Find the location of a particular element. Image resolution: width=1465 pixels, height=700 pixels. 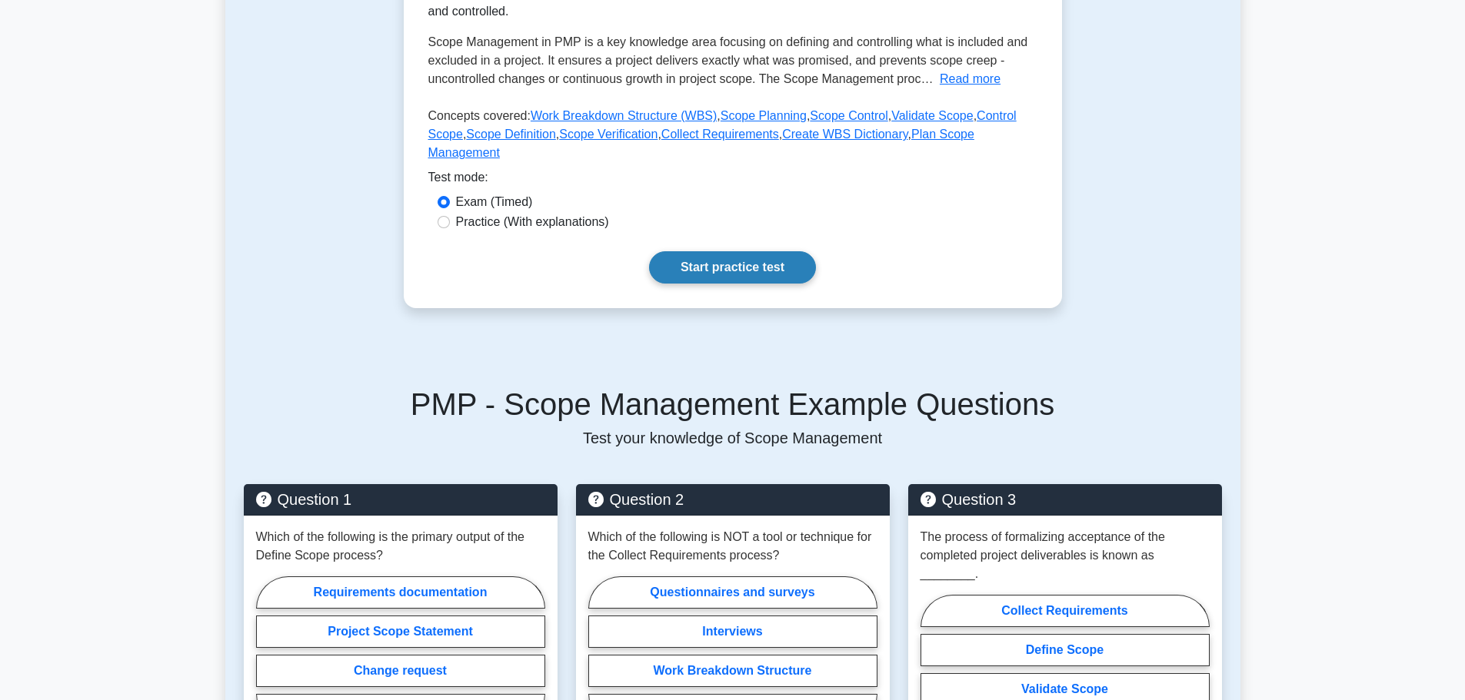

label: Exam (Timed) is located at coordinates (494, 202).